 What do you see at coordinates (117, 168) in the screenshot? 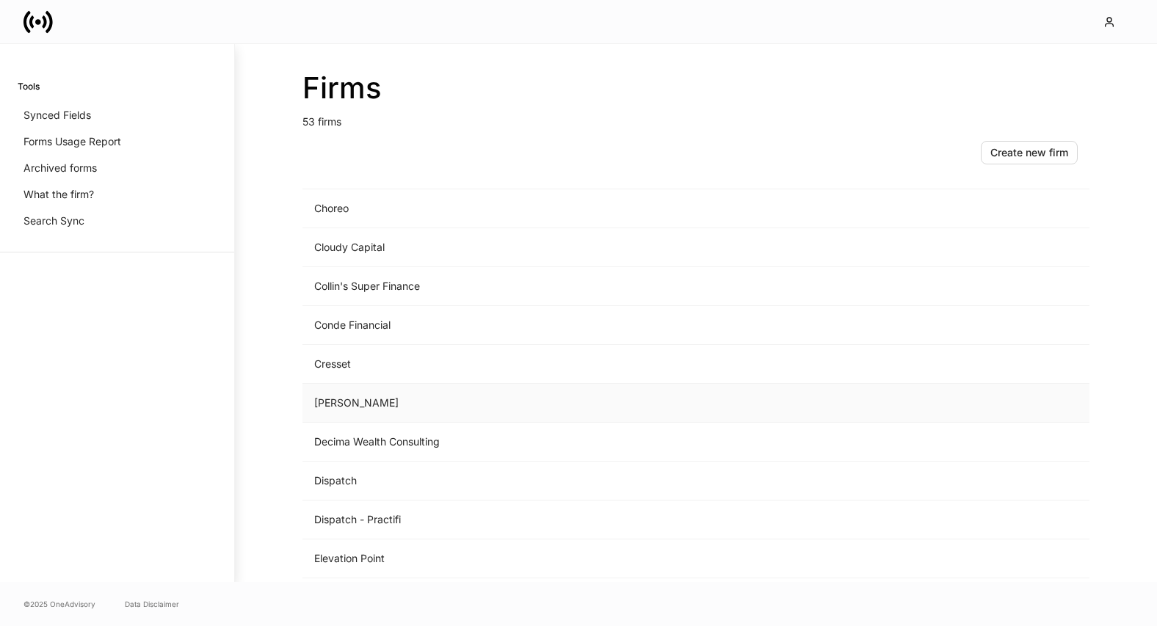
I see `a: Archived forms` at bounding box center [117, 168].